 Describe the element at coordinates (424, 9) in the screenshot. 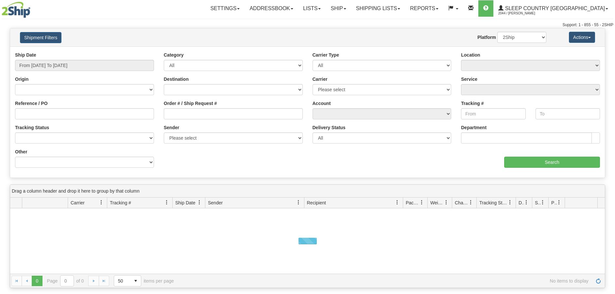

I see `a: Reports` at that location.